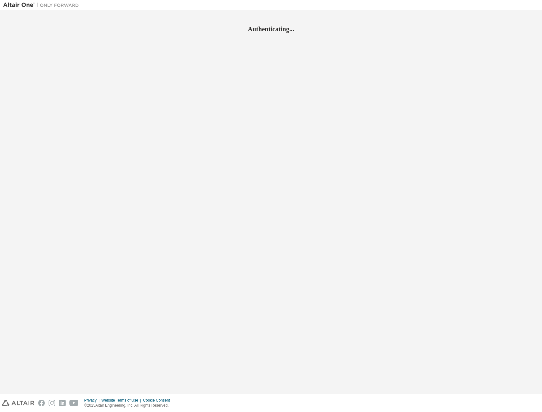 Image resolution: width=542 pixels, height=412 pixels. I want to click on h2: Authenticating..., so click(271, 29).